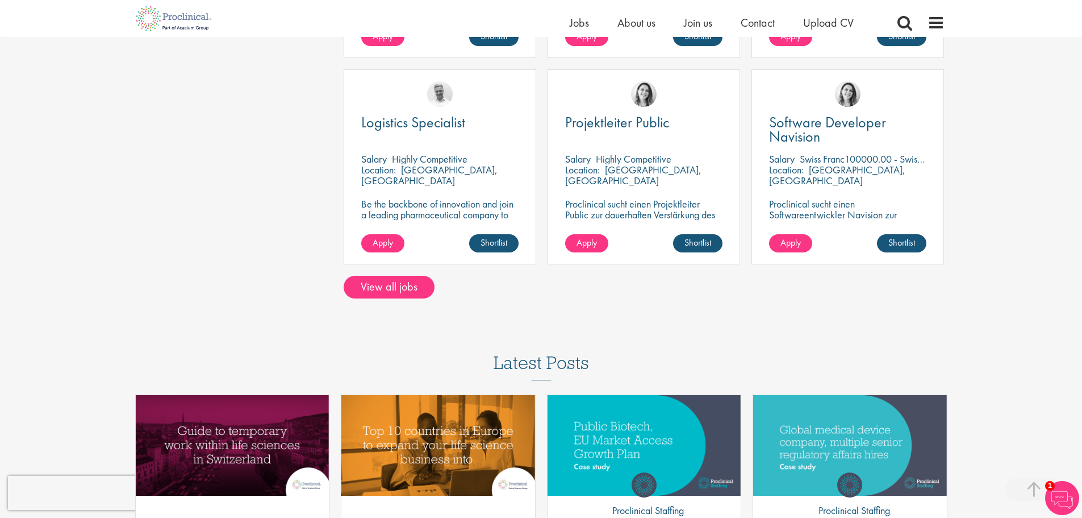 The height and width of the screenshot is (518, 1082). What do you see at coordinates (698, 23) in the screenshot?
I see `a: Join us` at bounding box center [698, 23].